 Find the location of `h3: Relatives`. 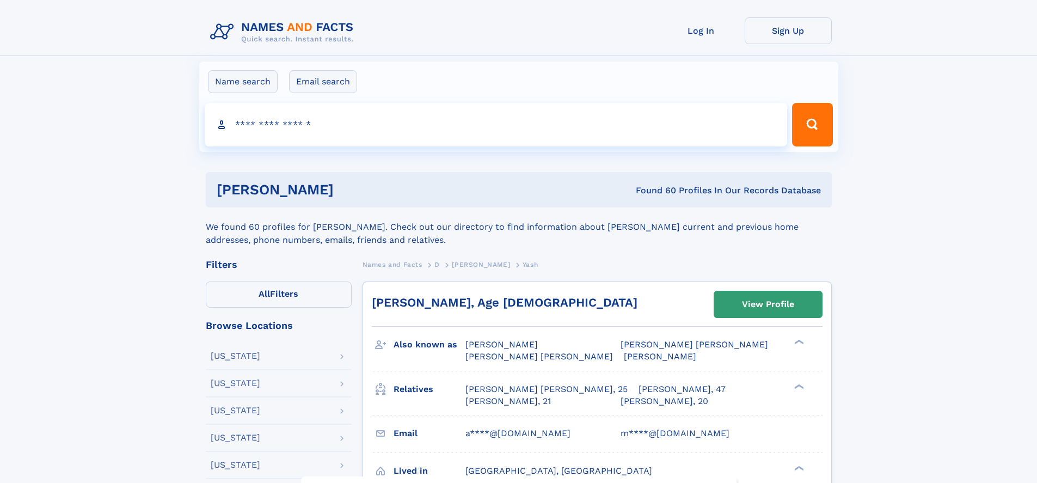

h3: Relatives is located at coordinates (430, 389).